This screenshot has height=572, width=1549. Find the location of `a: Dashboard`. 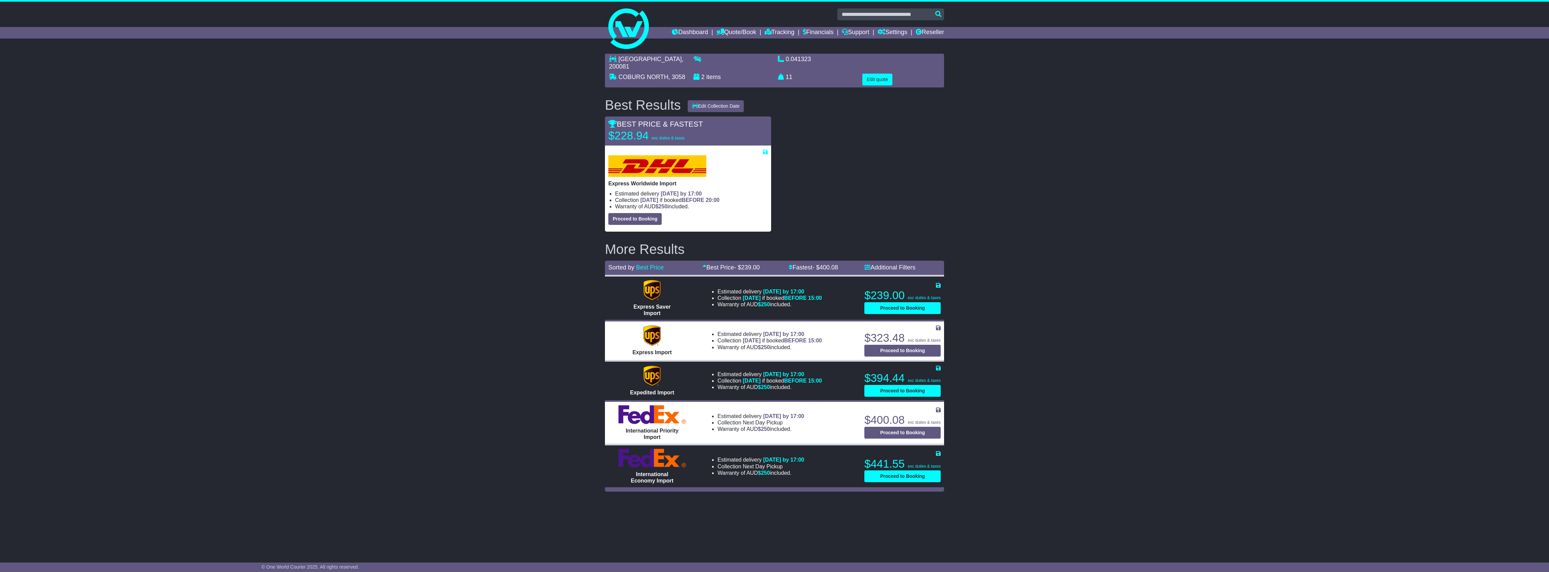

a: Dashboard is located at coordinates (690, 33).